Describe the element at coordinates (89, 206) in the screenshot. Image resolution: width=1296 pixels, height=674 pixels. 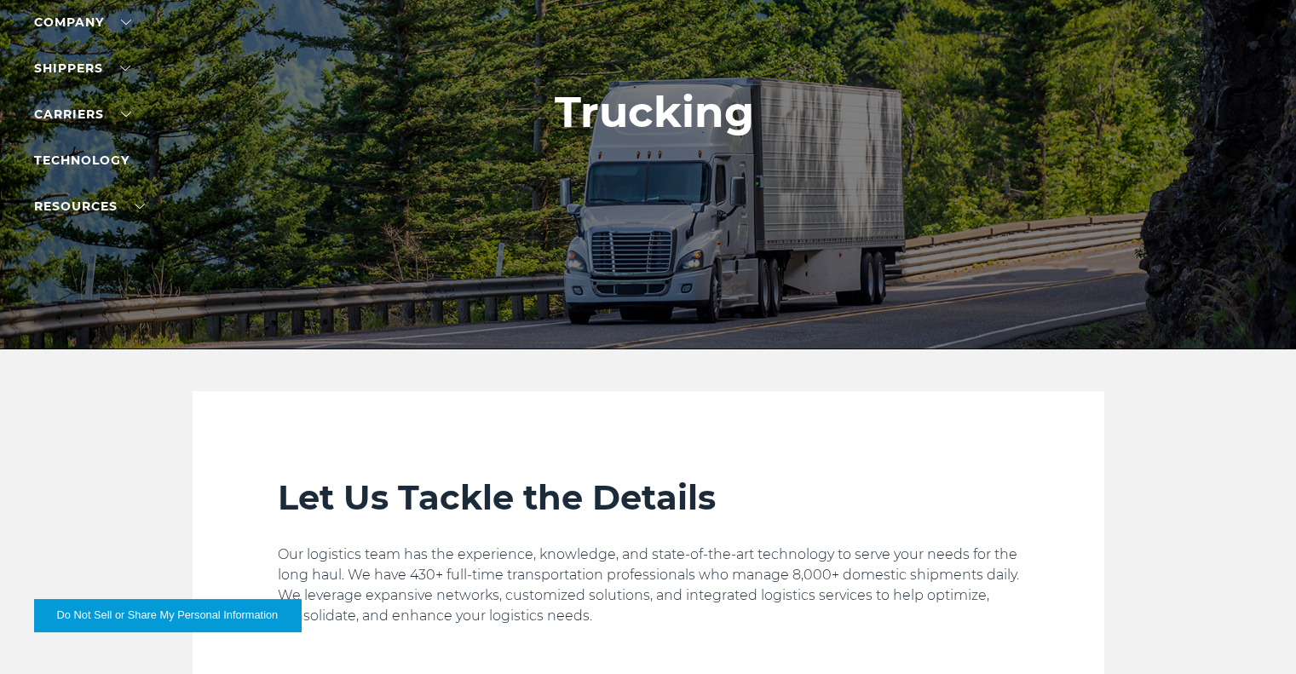
I see `a: RESOURCES` at that location.